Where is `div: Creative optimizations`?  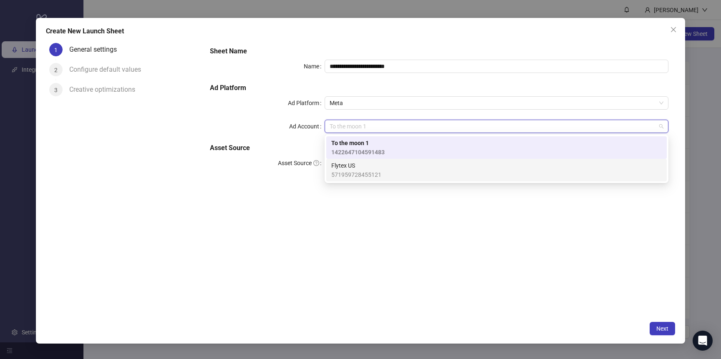 div: Creative optimizations is located at coordinates (106, 90).